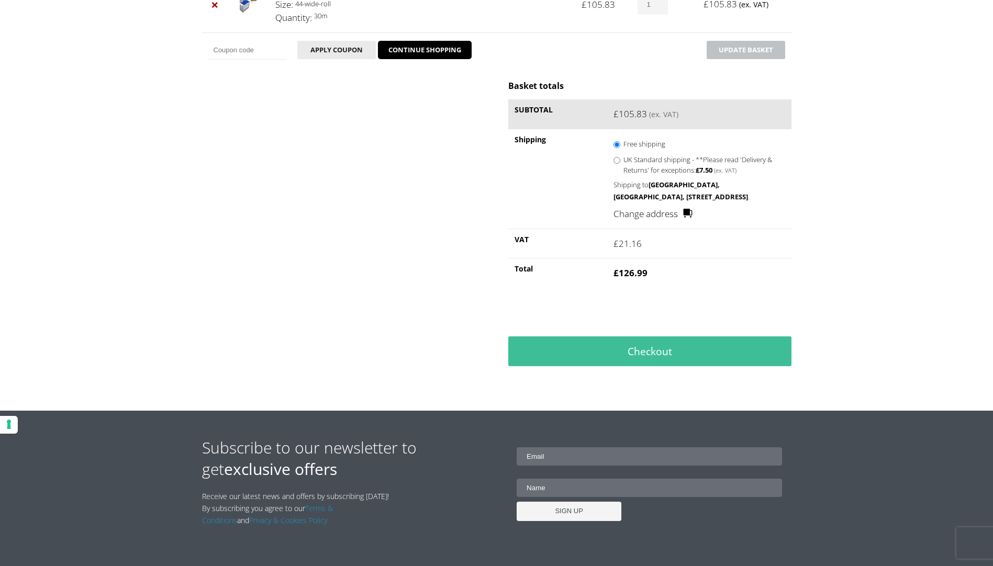  I want to click on th: Shipping, so click(557, 178).